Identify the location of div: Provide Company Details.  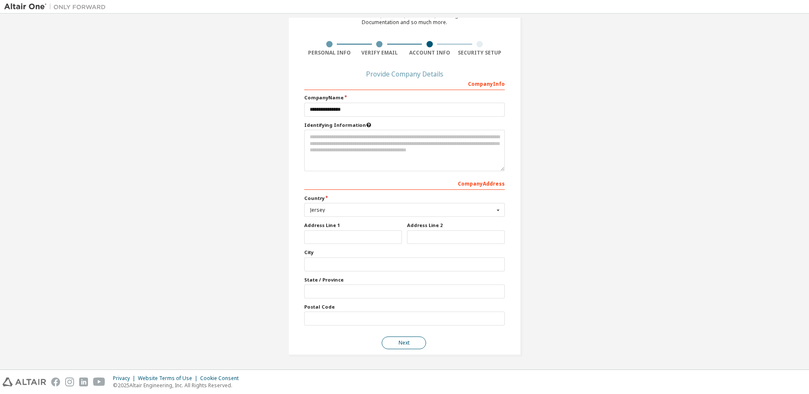
(404, 74).